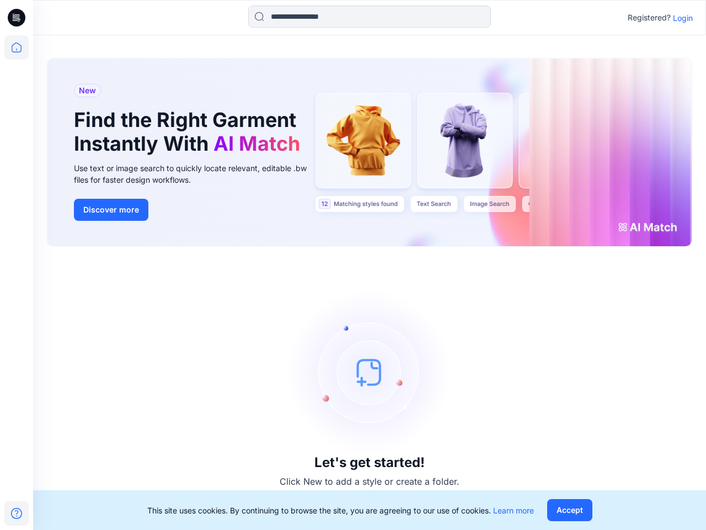  What do you see at coordinates (370, 481) in the screenshot?
I see `p: Click New to add a style or create a folder.` at bounding box center [370, 481].